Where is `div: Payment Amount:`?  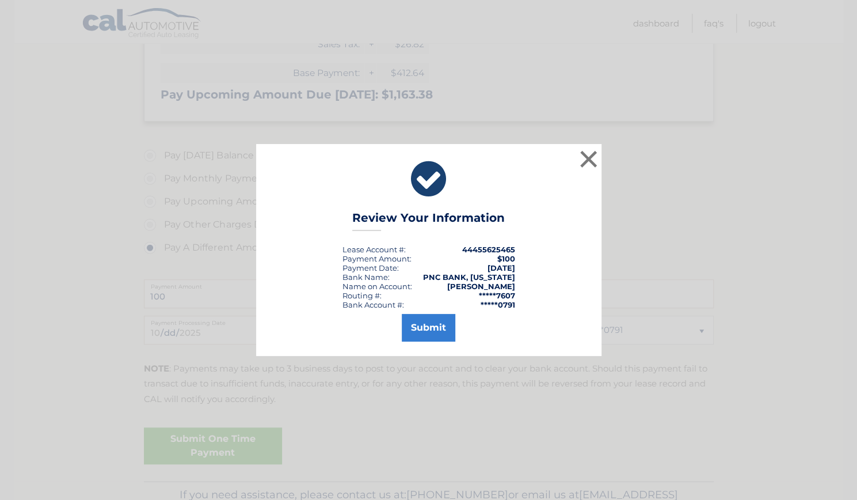
div: Payment Amount: is located at coordinates (377, 258).